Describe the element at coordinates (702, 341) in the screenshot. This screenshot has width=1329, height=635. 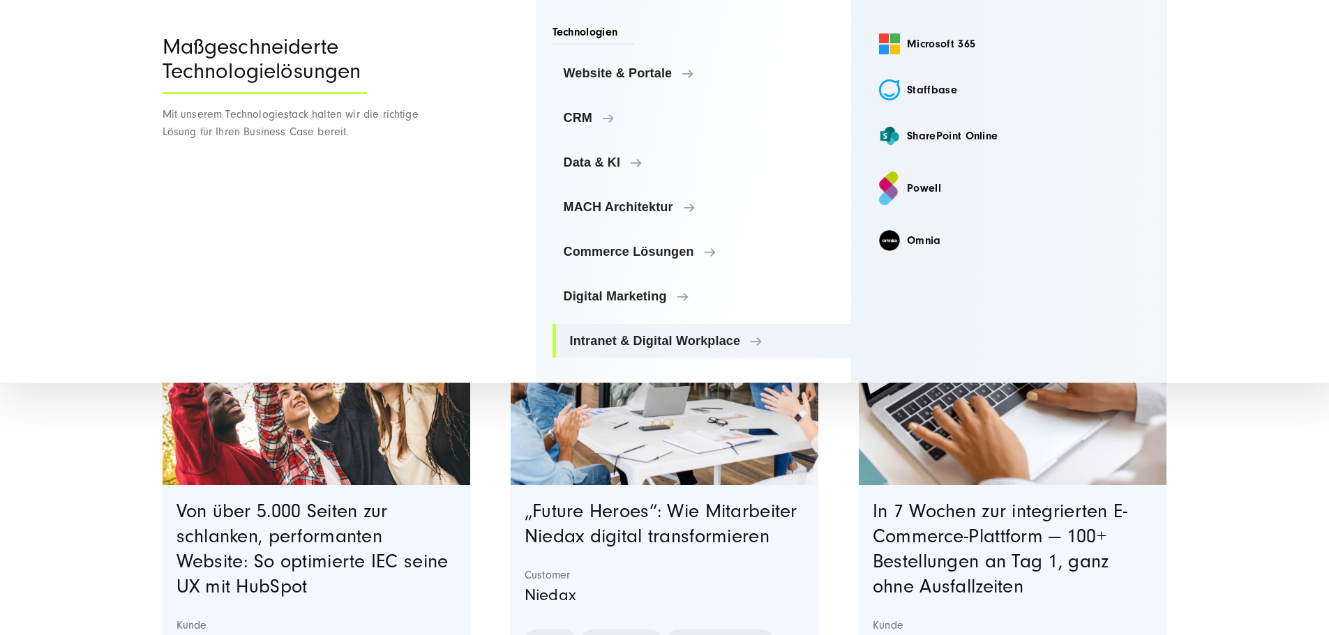
I see `a: Intranet & Digital Workplace` at that location.